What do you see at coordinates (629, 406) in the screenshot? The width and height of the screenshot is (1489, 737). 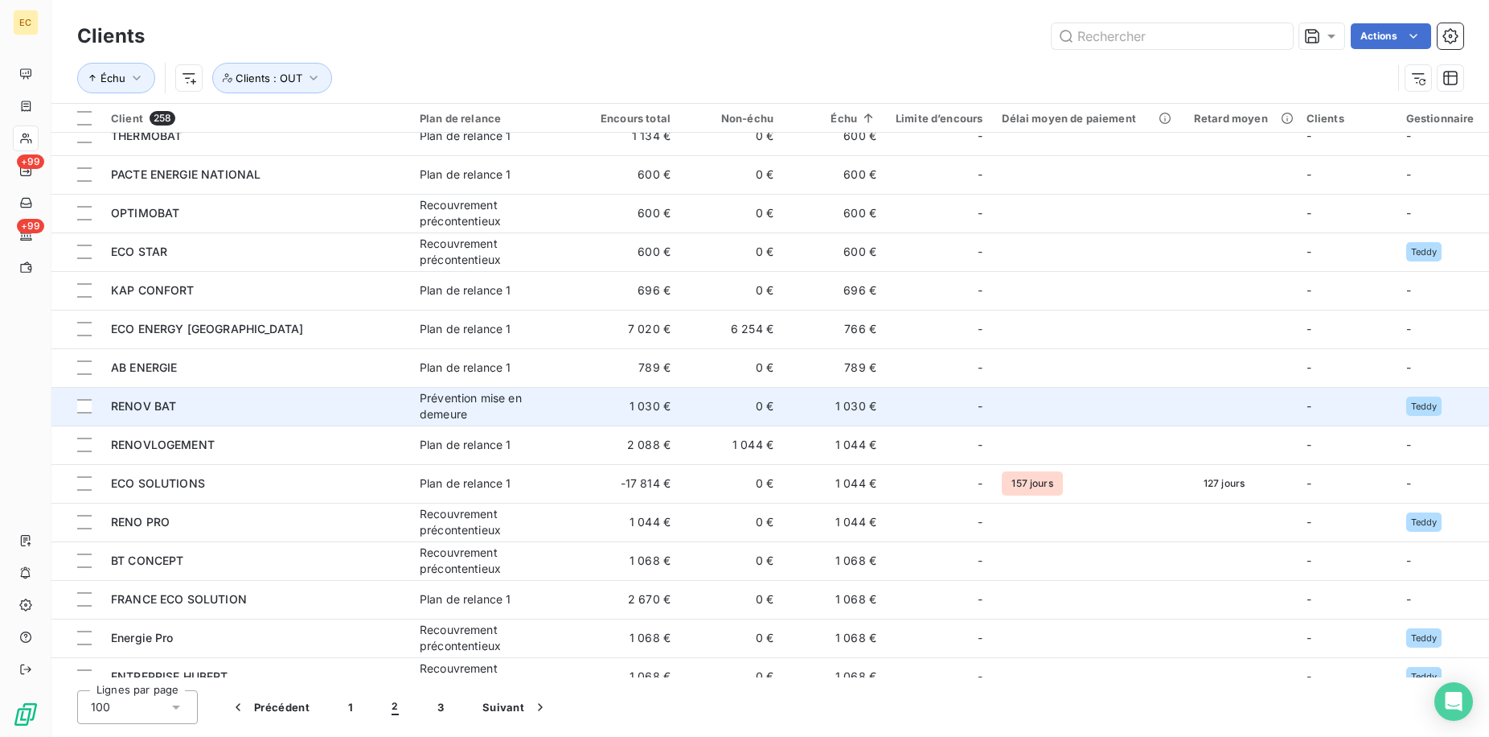 I see `td: 1 030 €` at bounding box center [629, 406].